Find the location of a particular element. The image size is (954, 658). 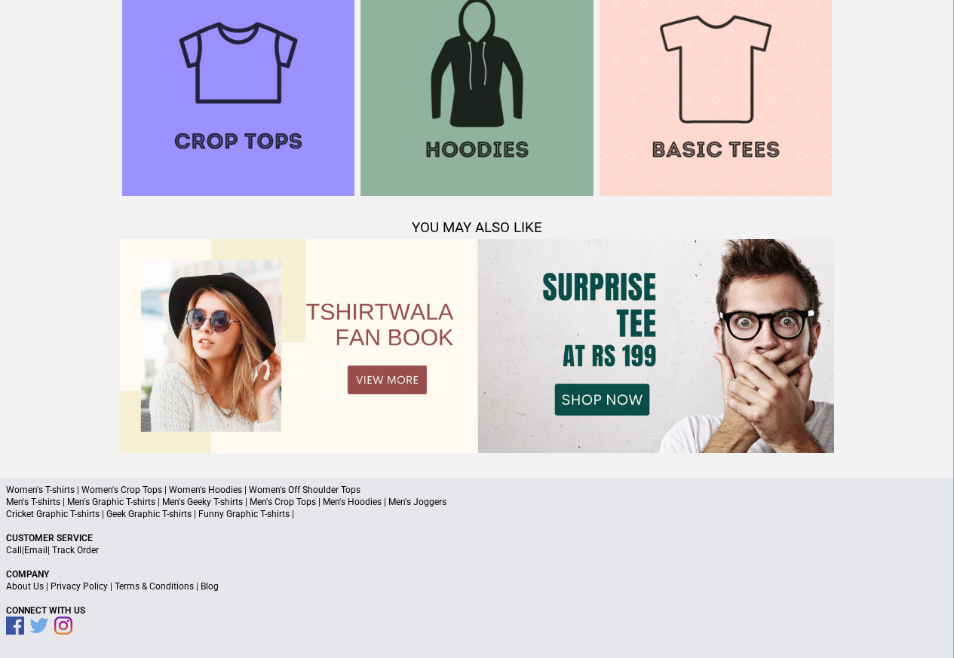

a: Terms & Conditions is located at coordinates (154, 586).